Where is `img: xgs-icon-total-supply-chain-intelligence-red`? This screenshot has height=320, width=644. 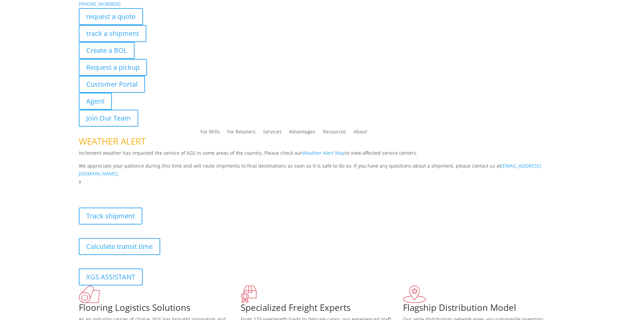
img: xgs-icon-total-supply-chain-intelligence-red is located at coordinates (89, 294).